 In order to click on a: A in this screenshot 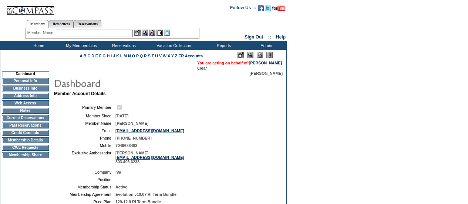, I will do `click(81, 56)`.